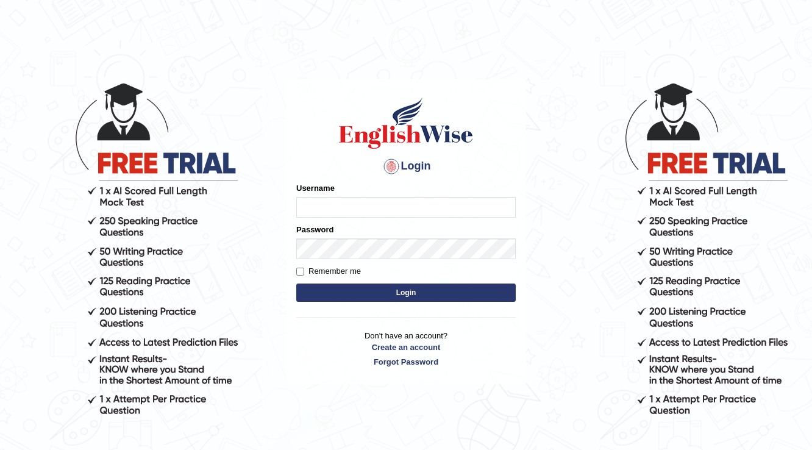 Image resolution: width=812 pixels, height=450 pixels. Describe the element at coordinates (315, 188) in the screenshot. I see `label: Username` at that location.